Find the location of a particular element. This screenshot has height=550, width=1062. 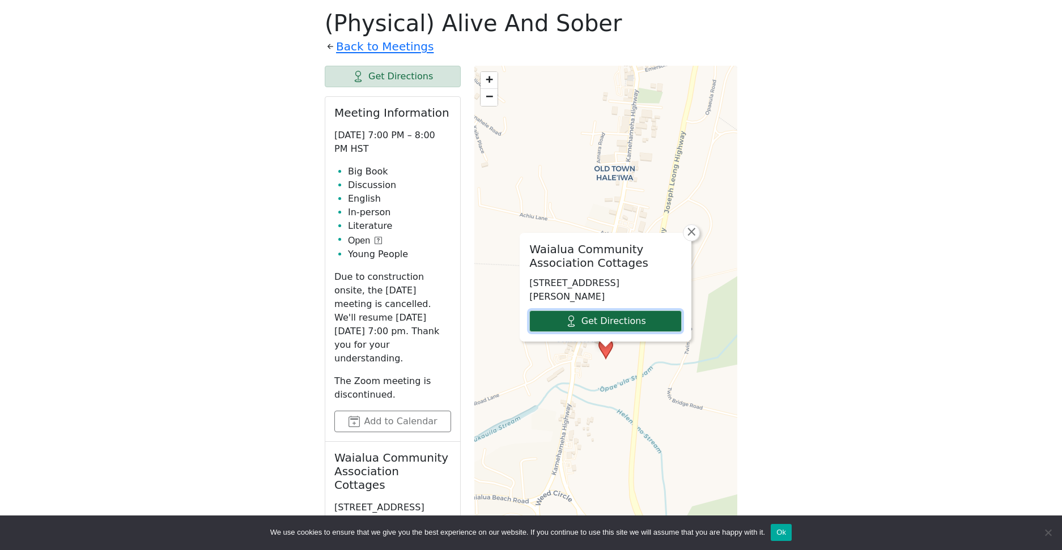

h1: (Physical) Alive And Sober is located at coordinates (531, 23).